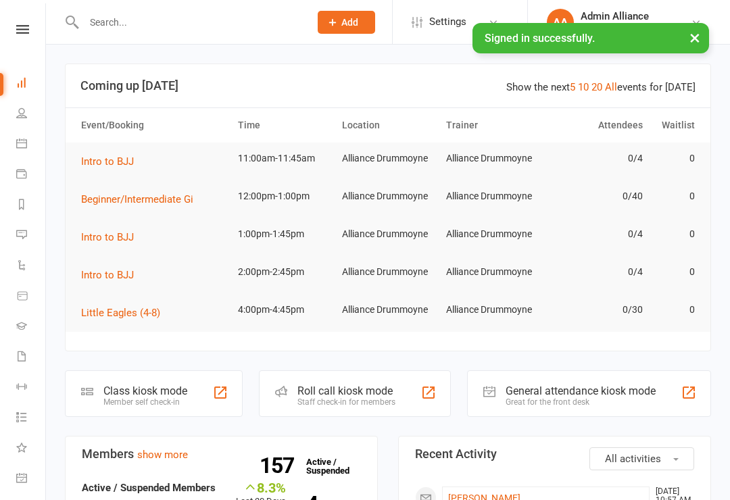 This screenshot has height=500, width=730. I want to click on strong: Active / Suspended Members, so click(149, 488).